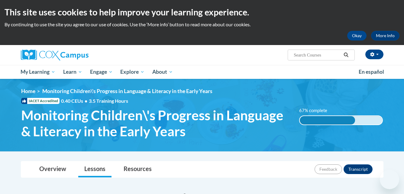 The height and width of the screenshot is (194, 404). What do you see at coordinates (53, 169) in the screenshot?
I see `a: Overview` at bounding box center [53, 169].